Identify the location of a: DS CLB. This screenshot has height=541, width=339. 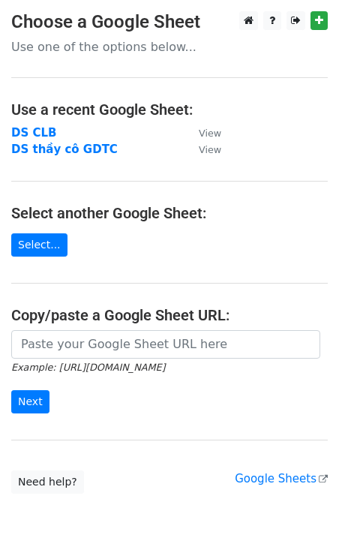
(34, 133).